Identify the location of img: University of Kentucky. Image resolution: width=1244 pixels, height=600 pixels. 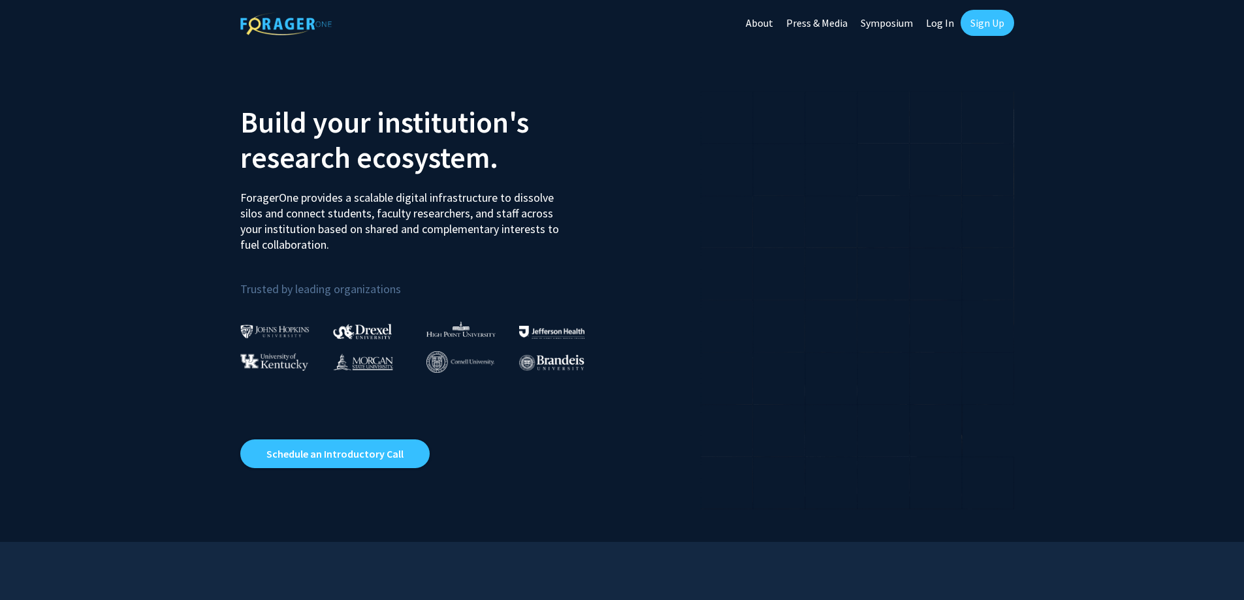
(274, 362).